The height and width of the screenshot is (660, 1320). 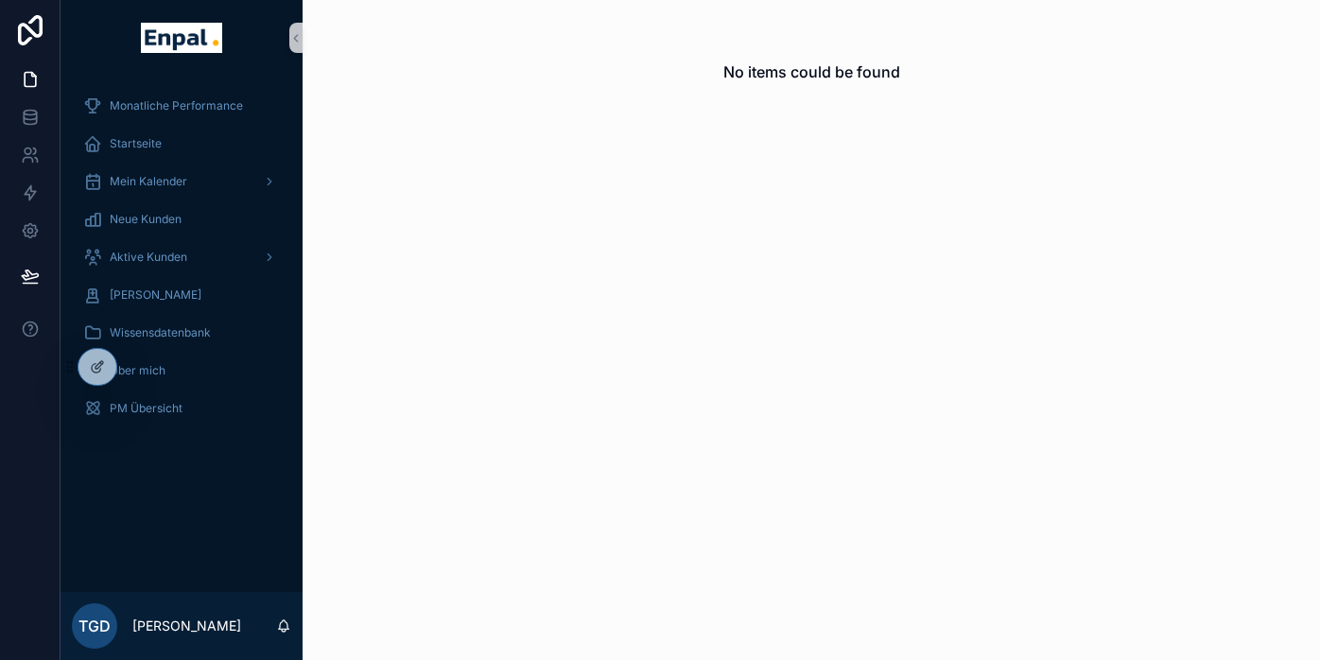 I want to click on span: Aktive Kunden, so click(x=148, y=257).